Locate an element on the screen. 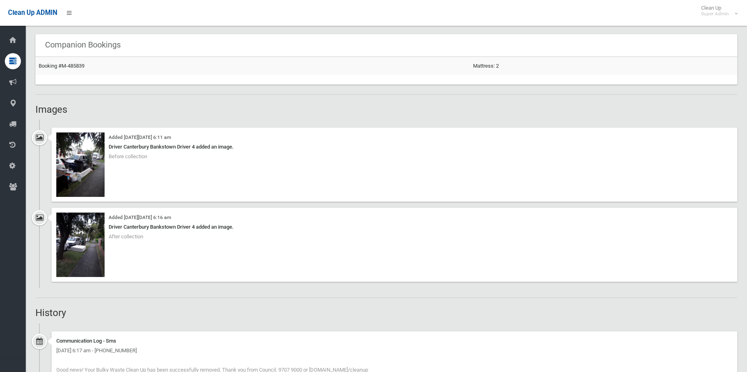 This screenshot has width=747, height=372. span: Before collection is located at coordinates (128, 156).